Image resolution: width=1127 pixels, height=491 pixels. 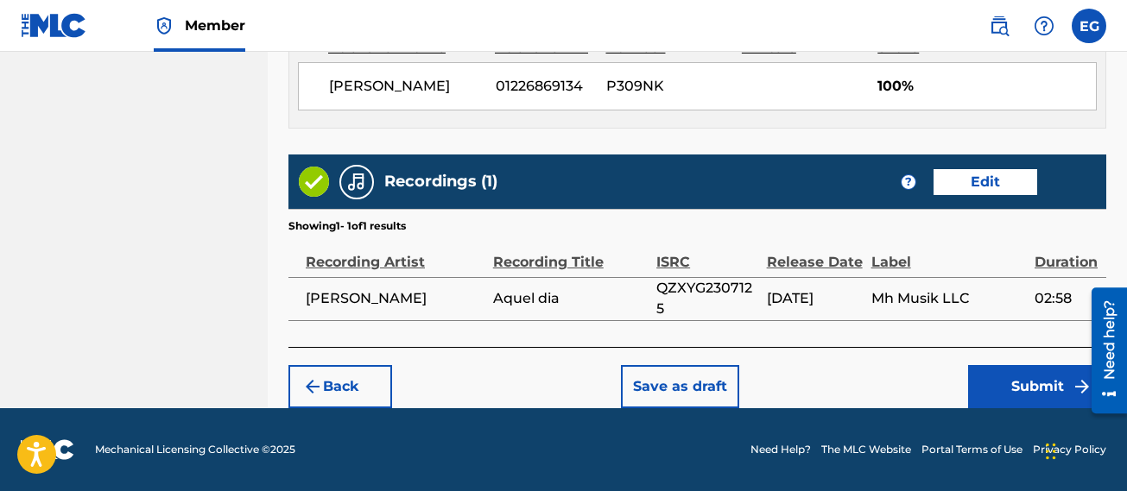 I want to click on p: Showing 1 - 1 of 1 results, so click(x=347, y=226).